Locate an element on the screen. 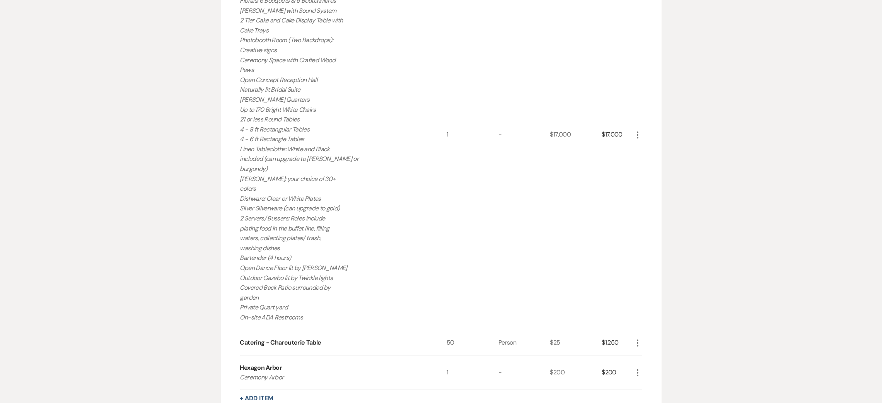 The height and width of the screenshot is (403, 882). div: Catering - Charcuterie Table is located at coordinates (281, 342).